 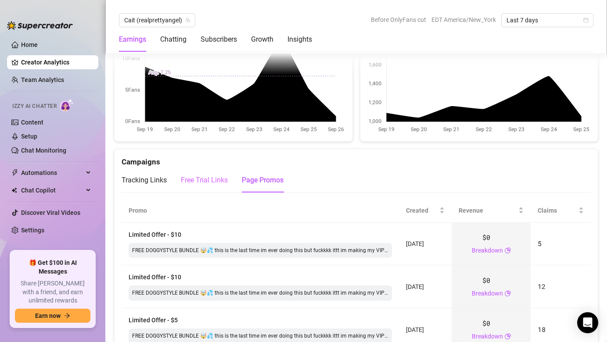 What do you see at coordinates (43, 80) in the screenshot?
I see `a: Team Analytics` at bounding box center [43, 80].